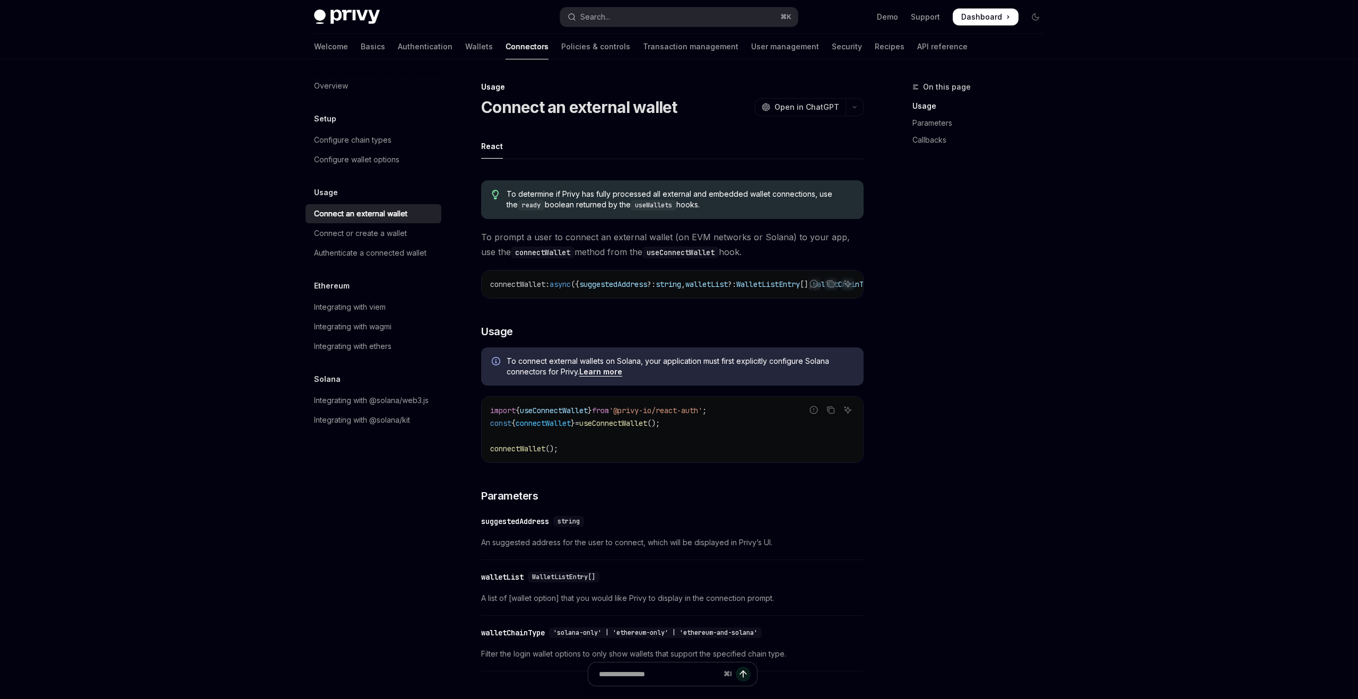 The width and height of the screenshot is (1358, 699). I want to click on a: Integrating with ethers, so click(374, 347).